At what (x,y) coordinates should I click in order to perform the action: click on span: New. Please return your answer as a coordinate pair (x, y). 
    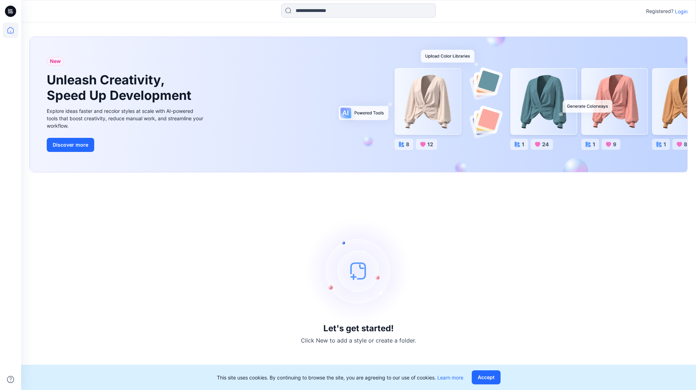
    Looking at the image, I should click on (55, 61).